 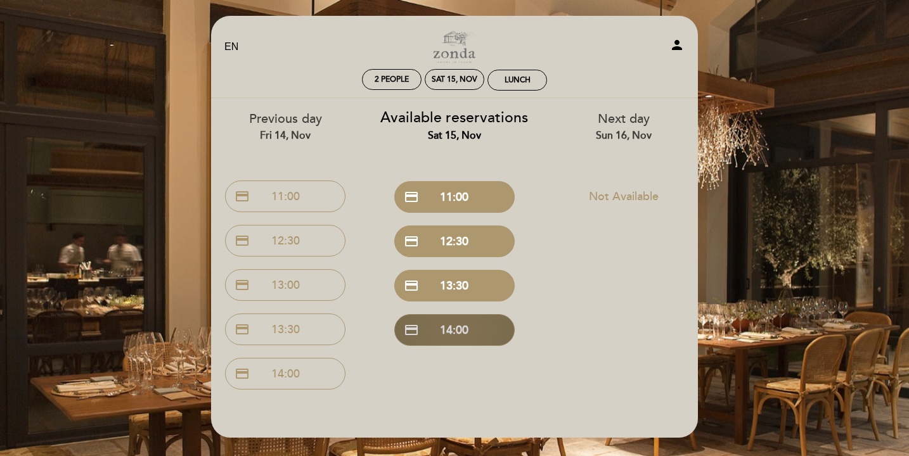 I want to click on div: Previous day, so click(x=285, y=126).